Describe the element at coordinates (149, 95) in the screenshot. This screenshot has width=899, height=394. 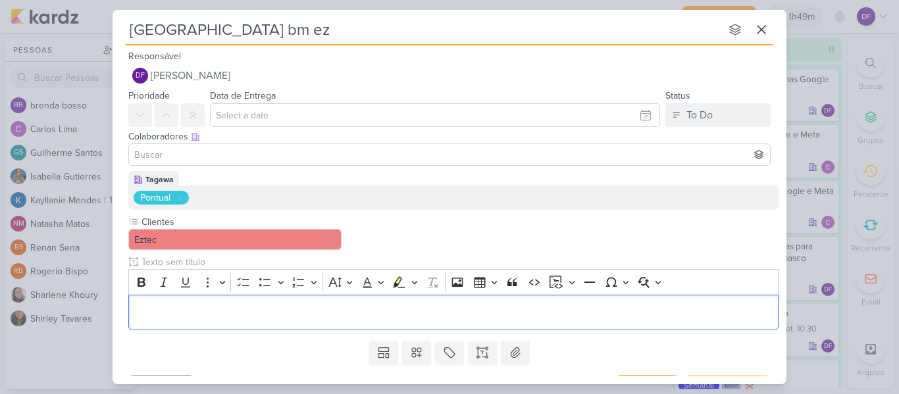
I see `label: Prioridade` at that location.